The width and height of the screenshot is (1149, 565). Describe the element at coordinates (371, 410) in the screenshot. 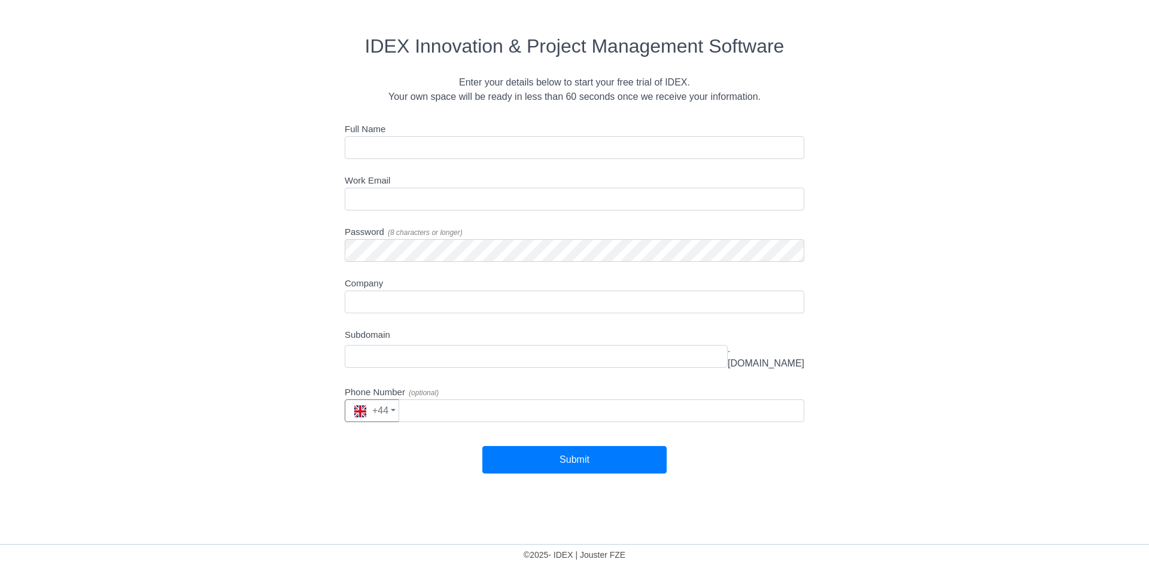

I see `span: +44` at that location.